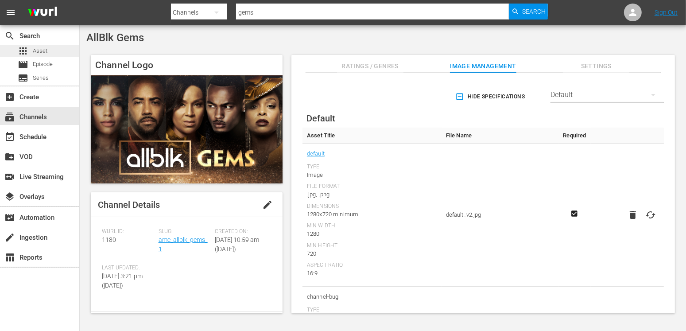 The width and height of the screenshot is (686, 331). I want to click on div: Dimensions, so click(372, 206).